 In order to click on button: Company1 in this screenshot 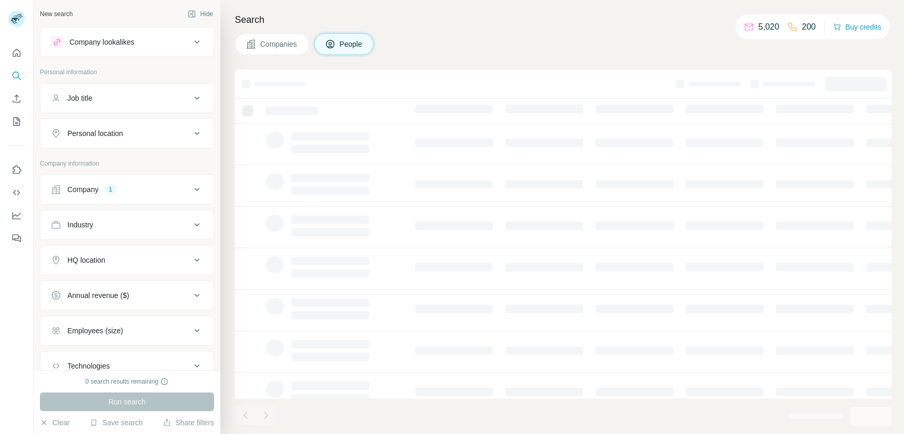, I will do `click(127, 189)`.